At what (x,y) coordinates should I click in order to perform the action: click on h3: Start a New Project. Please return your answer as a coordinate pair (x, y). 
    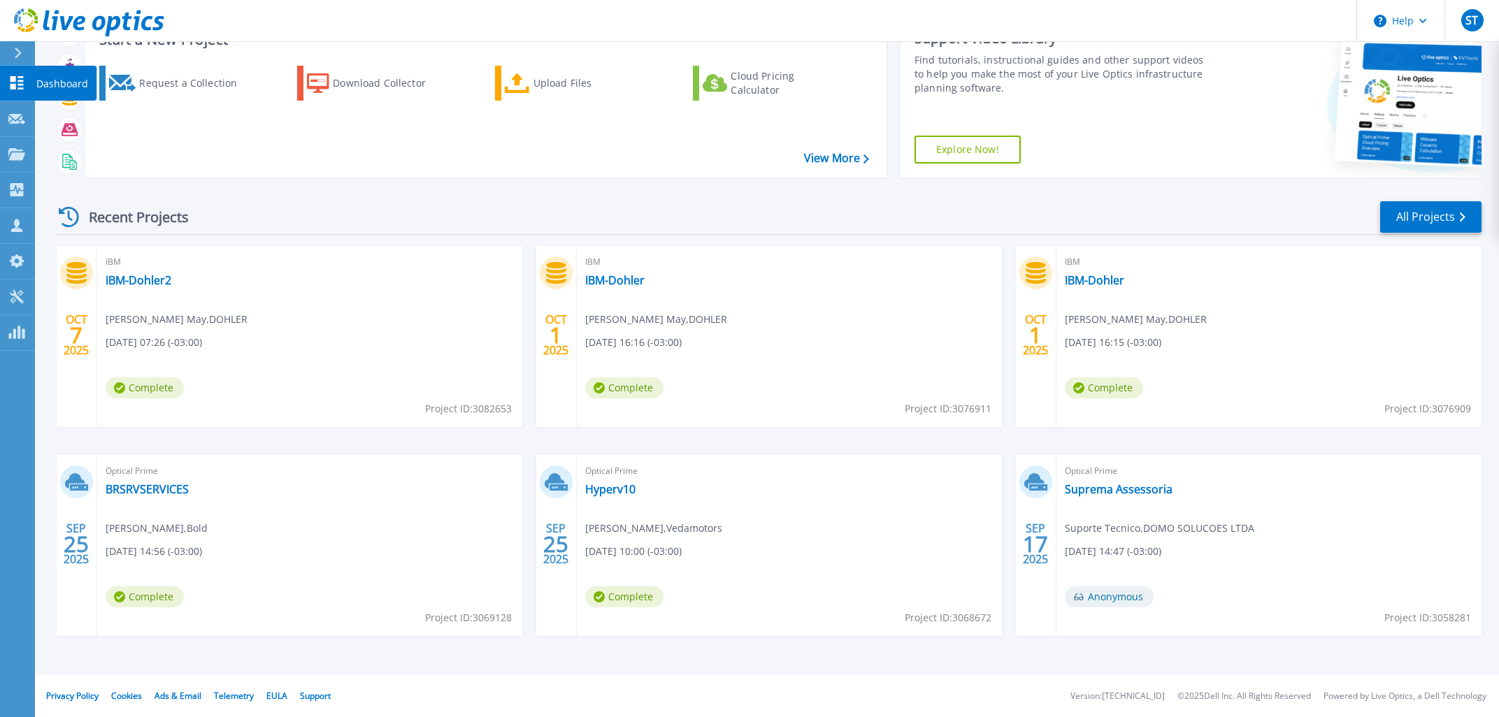
    Looking at the image, I should click on (484, 40).